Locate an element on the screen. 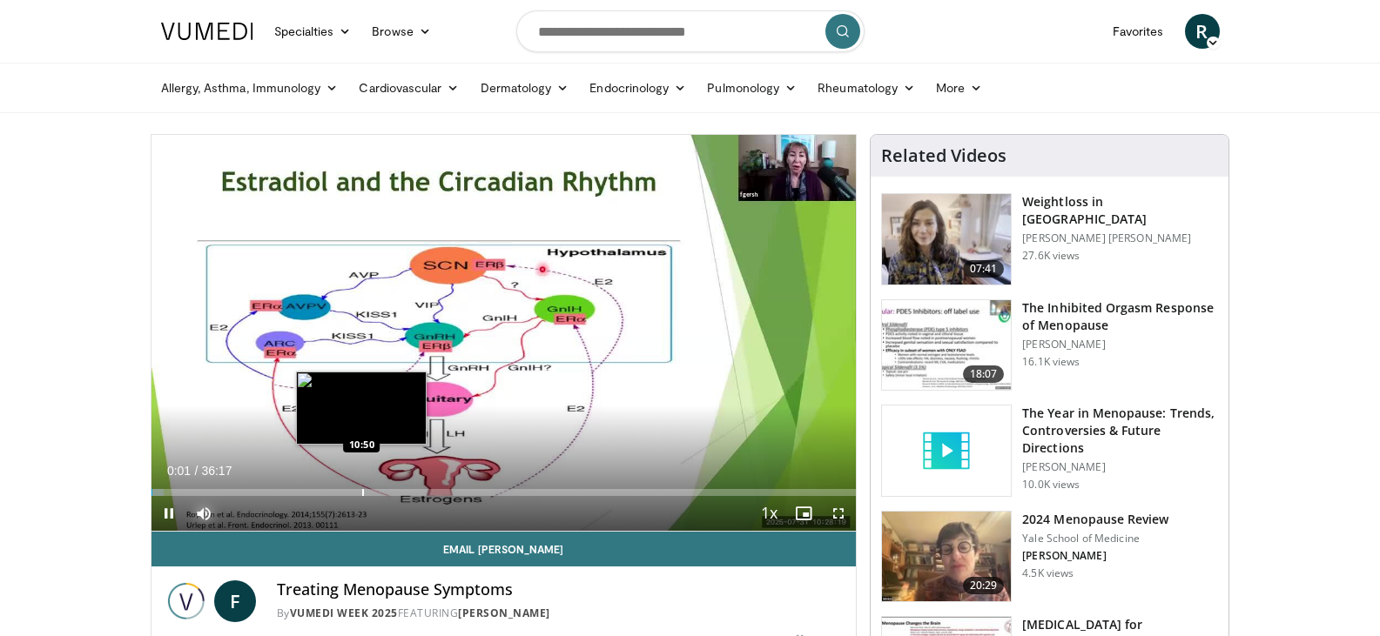 Image resolution: width=1380 pixels, height=636 pixels. button: Fullscreen is located at coordinates (838, 514).